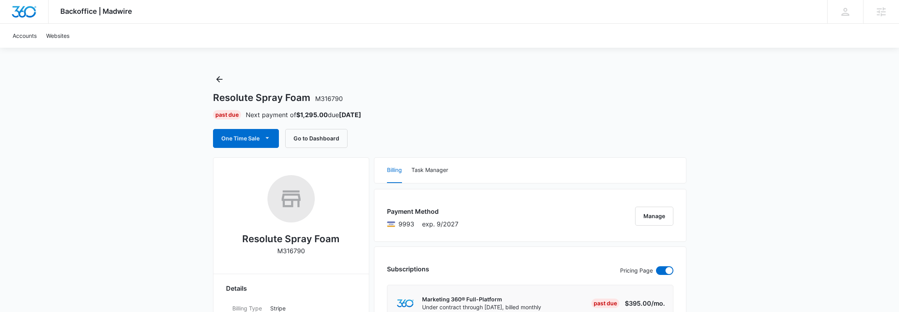 The height and width of the screenshot is (312, 899). Describe the element at coordinates (312, 115) in the screenshot. I see `strong: $1,295.00` at that location.